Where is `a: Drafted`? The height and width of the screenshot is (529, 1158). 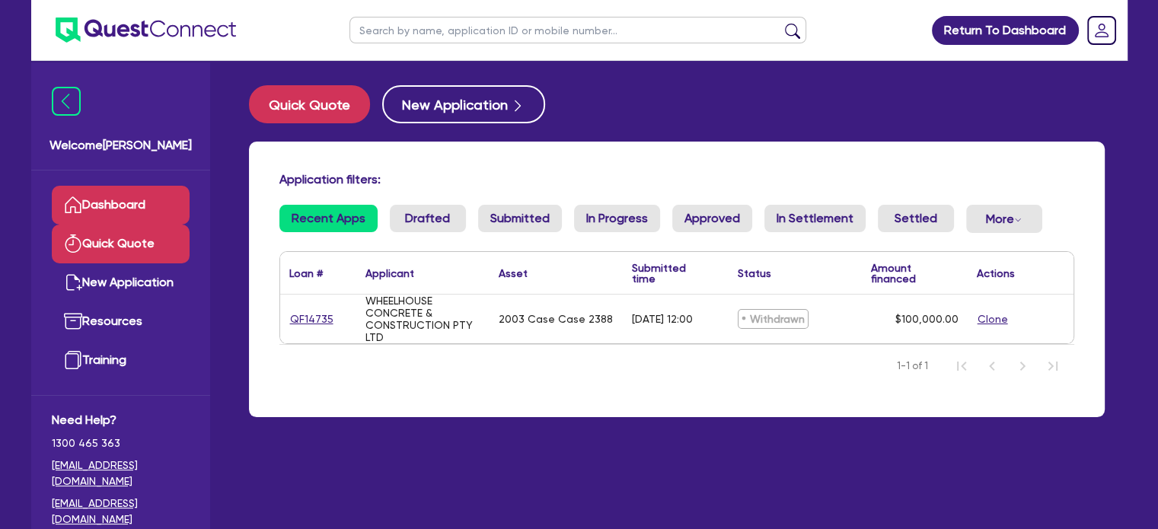
a: Drafted is located at coordinates (428, 219).